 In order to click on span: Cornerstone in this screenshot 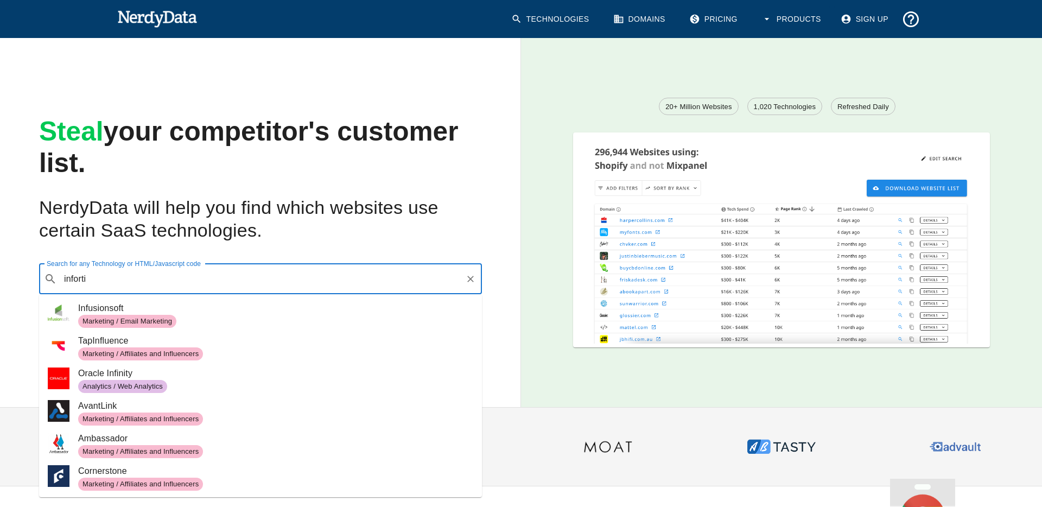, I will do `click(276, 471)`.